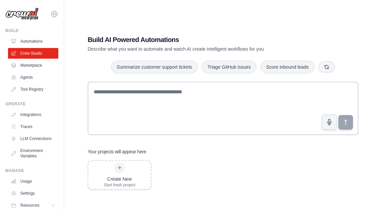 The width and height of the screenshot is (382, 211). I want to click on a: LLM Connections, so click(33, 139).